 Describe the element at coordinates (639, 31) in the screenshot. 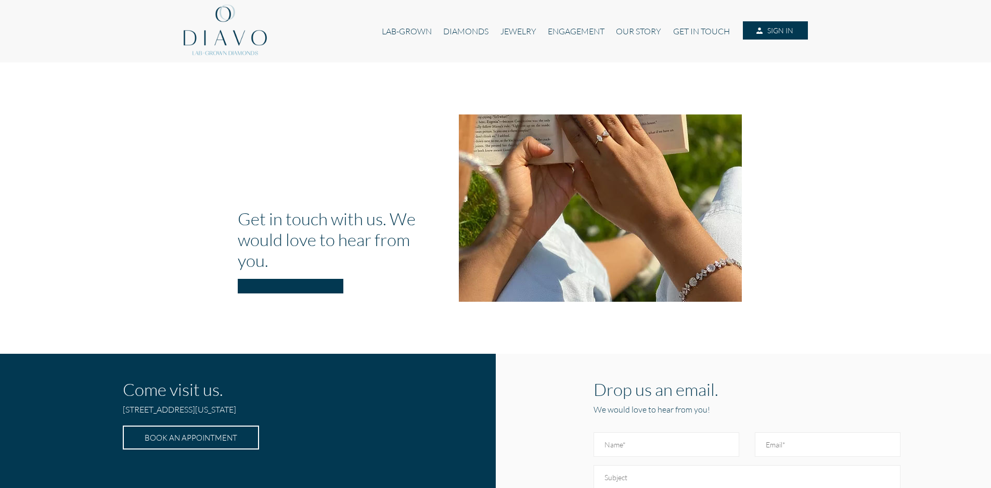

I see `a: OUR STORY` at that location.